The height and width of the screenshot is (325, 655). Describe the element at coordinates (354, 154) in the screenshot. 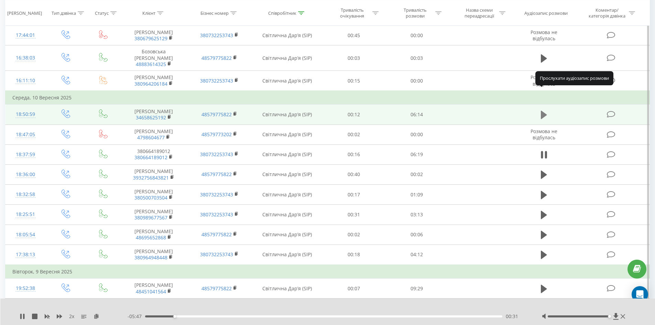

I see `td: 00:16` at that location.